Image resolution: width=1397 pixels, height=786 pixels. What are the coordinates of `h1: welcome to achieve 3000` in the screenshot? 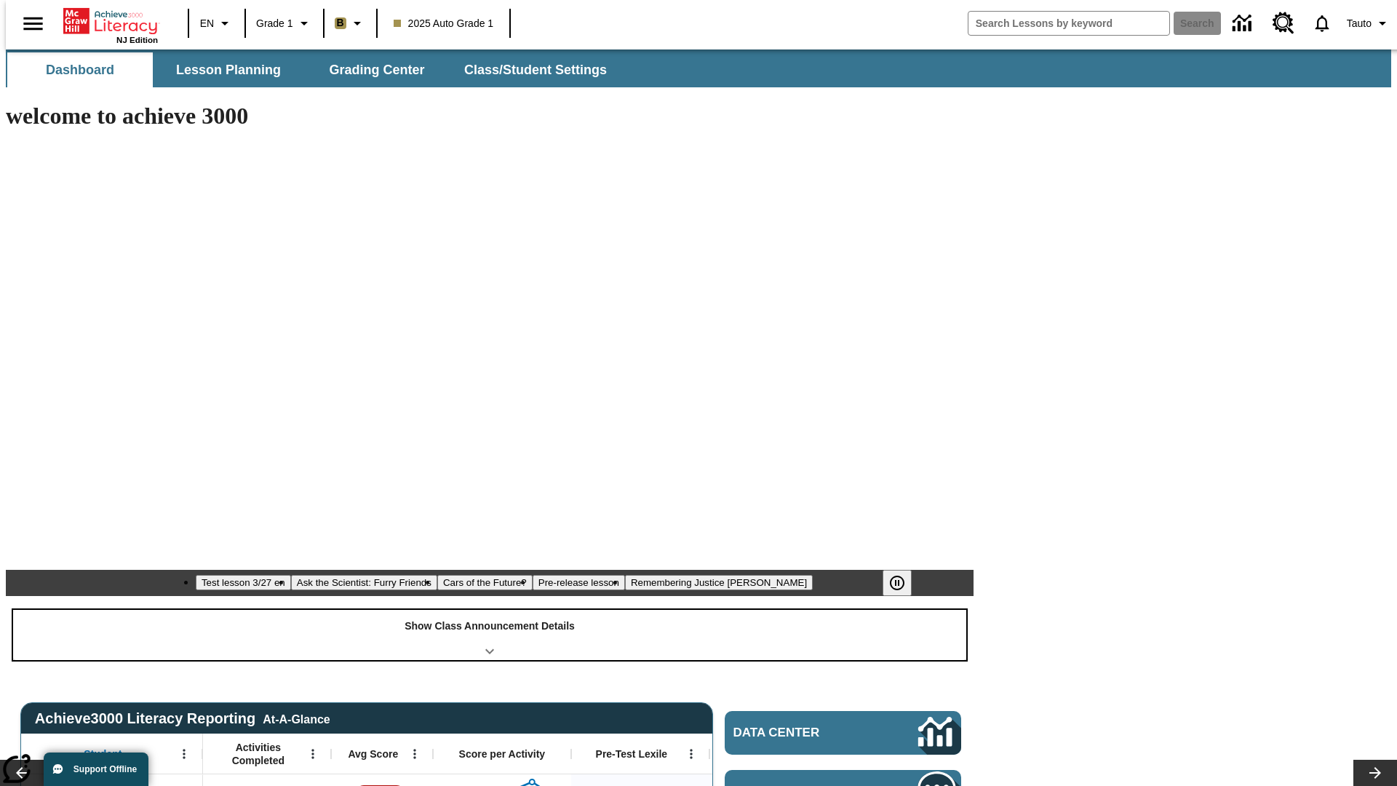 It's located at (490, 116).